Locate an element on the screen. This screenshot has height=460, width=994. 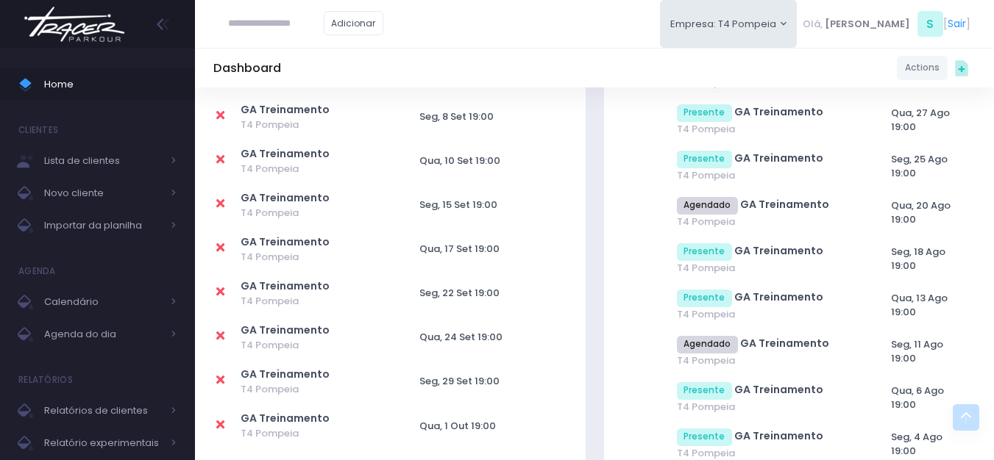
span: Qua, 1 Out 19:00 is located at coordinates (457, 426).